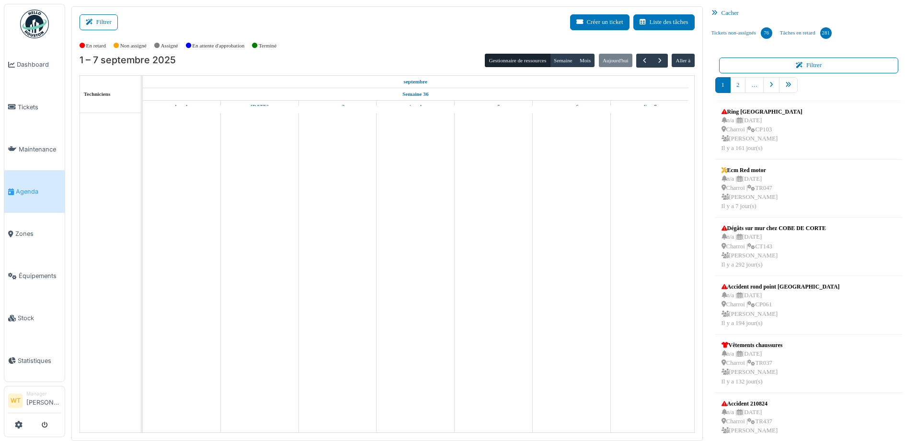 This screenshot has width=916, height=441. Describe the element at coordinates (34, 191) in the screenshot. I see `a: Agenda` at that location.